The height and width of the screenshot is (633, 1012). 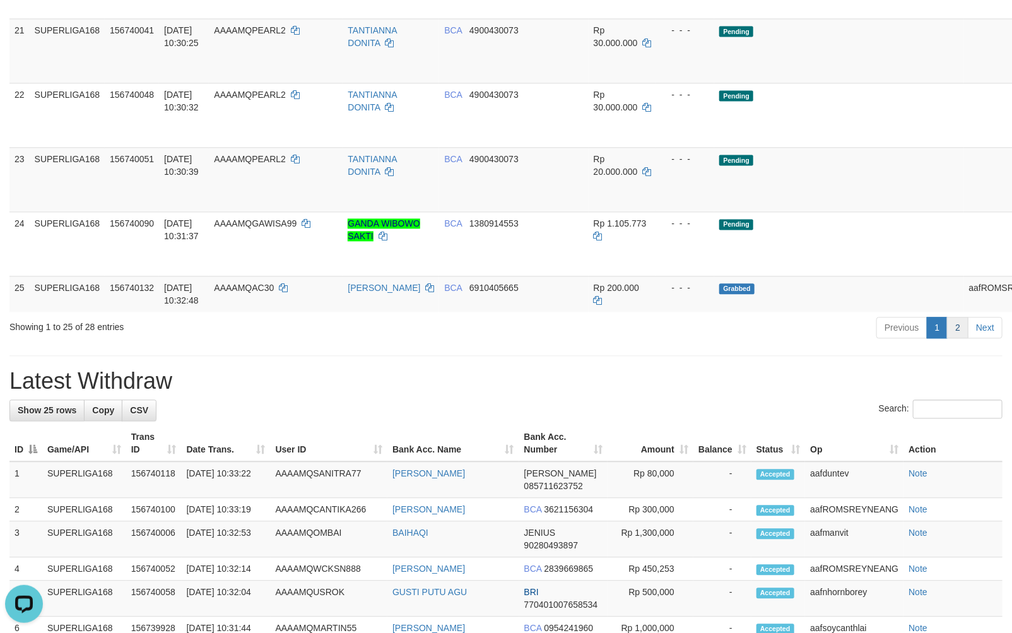 What do you see at coordinates (650, 598) in the screenshot?
I see `td: Rp 500,000` at bounding box center [650, 598].